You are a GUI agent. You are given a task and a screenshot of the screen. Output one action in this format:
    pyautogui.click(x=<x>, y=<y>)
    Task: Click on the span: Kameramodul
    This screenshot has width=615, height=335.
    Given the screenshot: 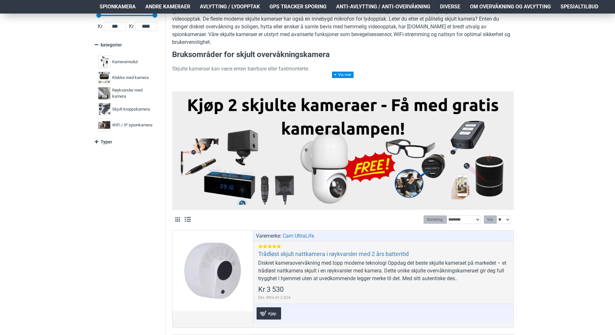 What is the action you would take?
    pyautogui.click(x=125, y=62)
    